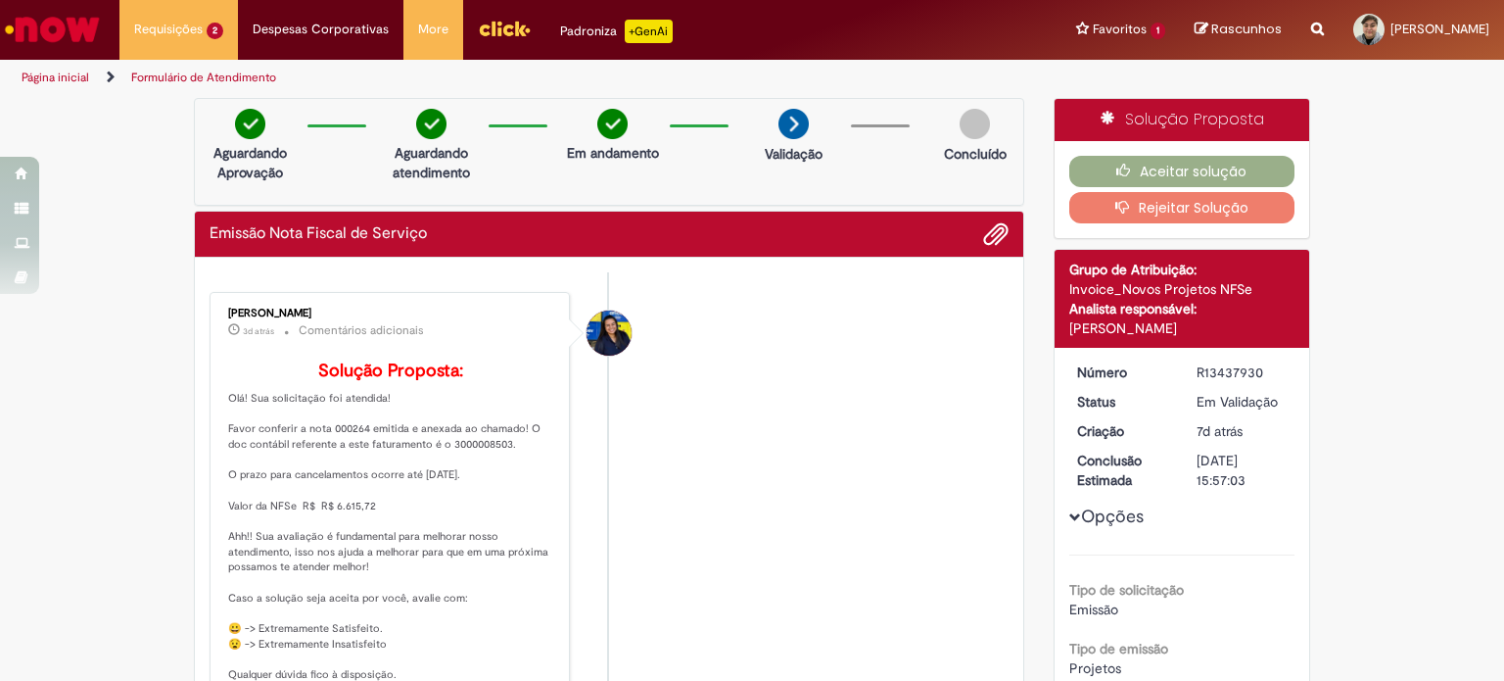 This screenshot has width=1504, height=681. Describe the element at coordinates (259, 331) in the screenshot. I see `time: 25/08/2025 17:08:57` at that location.